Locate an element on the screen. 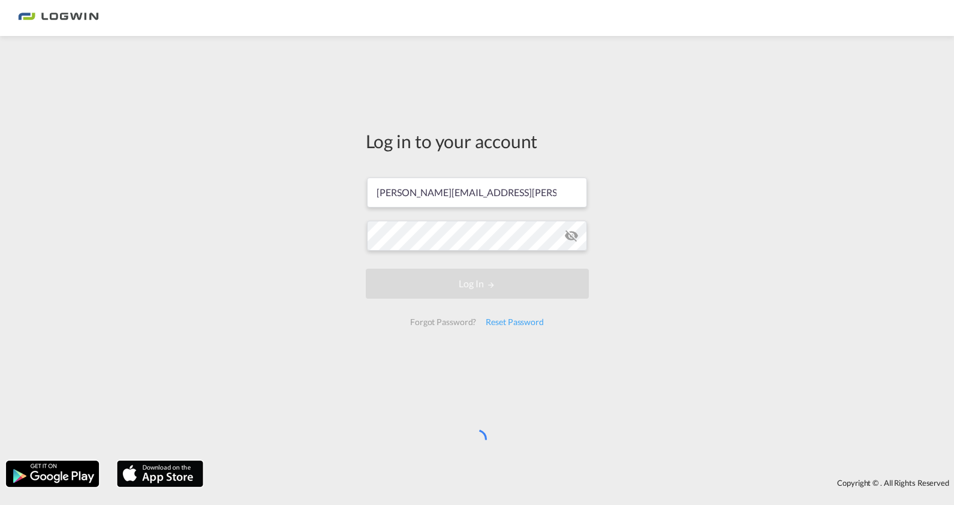  div: Log in to your account is located at coordinates (477, 141).